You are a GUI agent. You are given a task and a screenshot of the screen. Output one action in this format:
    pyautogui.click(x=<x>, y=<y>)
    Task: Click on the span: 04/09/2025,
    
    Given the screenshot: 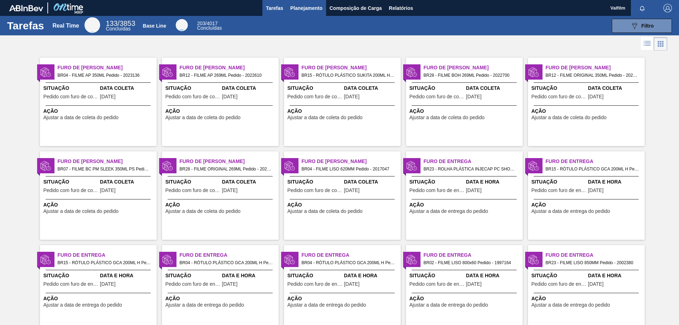 What is the action you would take?
    pyautogui.click(x=474, y=190)
    